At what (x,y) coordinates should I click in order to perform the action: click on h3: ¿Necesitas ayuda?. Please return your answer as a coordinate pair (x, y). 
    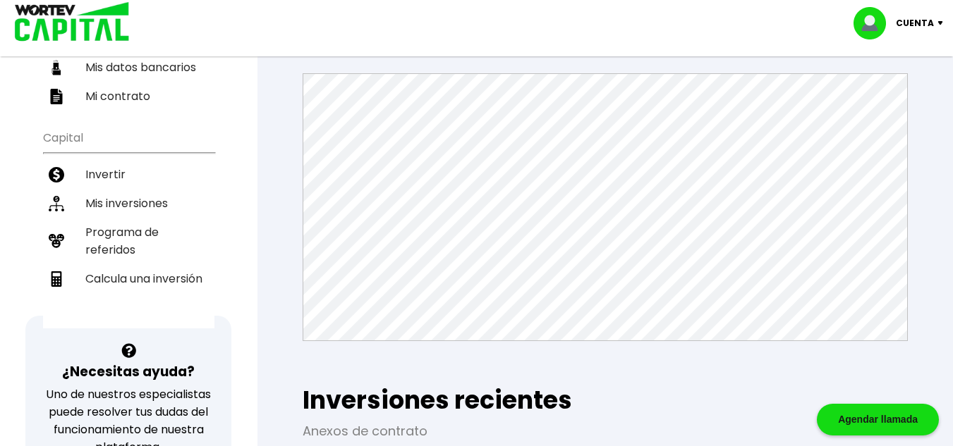
    Looking at the image, I should click on (128, 372).